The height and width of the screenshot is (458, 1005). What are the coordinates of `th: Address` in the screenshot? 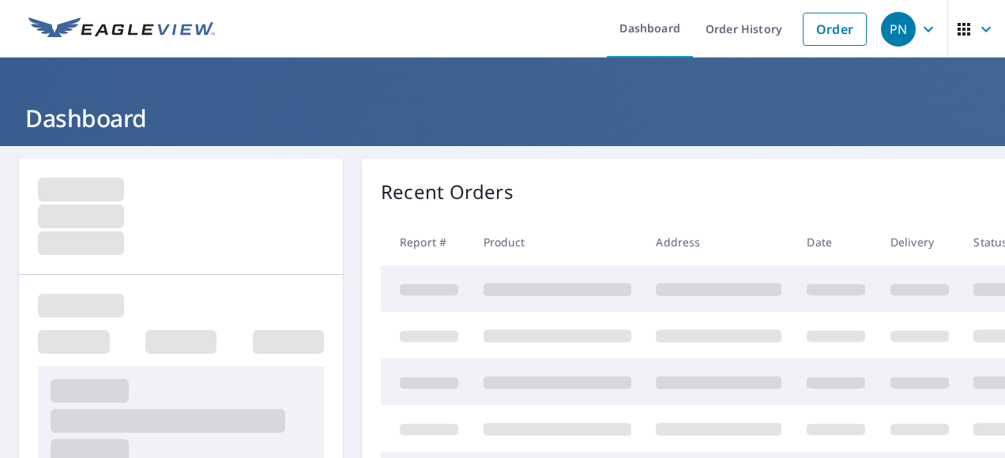 It's located at (718, 242).